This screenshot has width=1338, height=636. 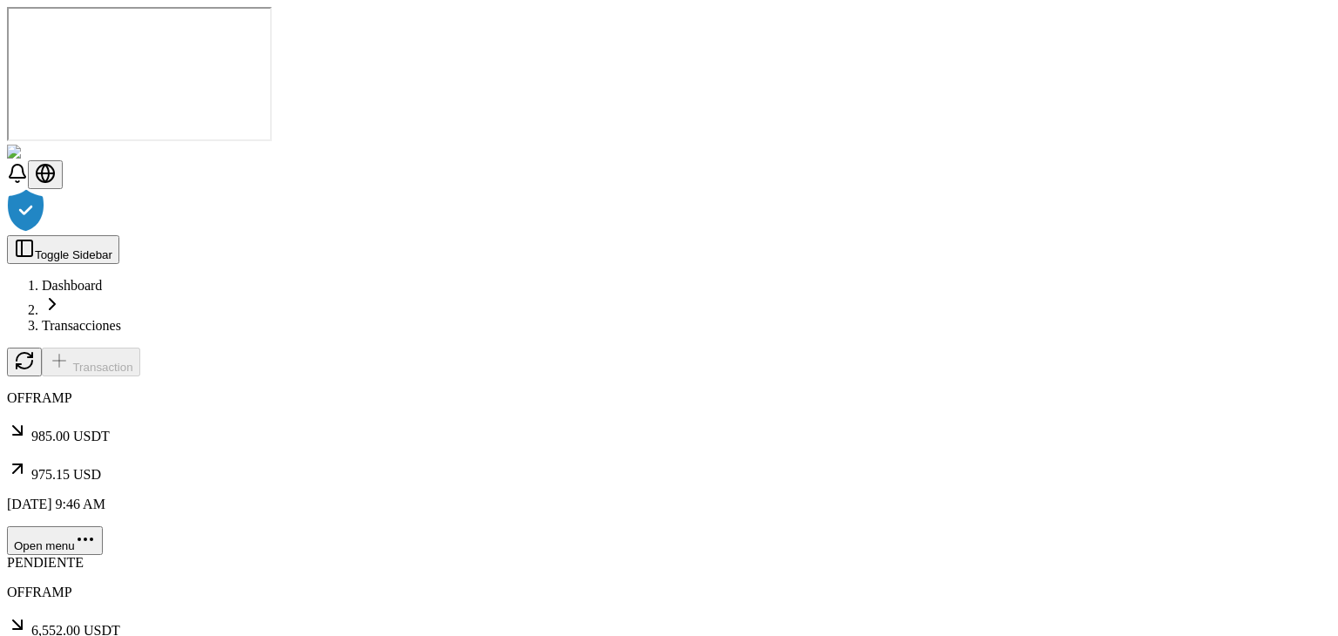 I want to click on div: PENDIENTE, so click(x=669, y=563).